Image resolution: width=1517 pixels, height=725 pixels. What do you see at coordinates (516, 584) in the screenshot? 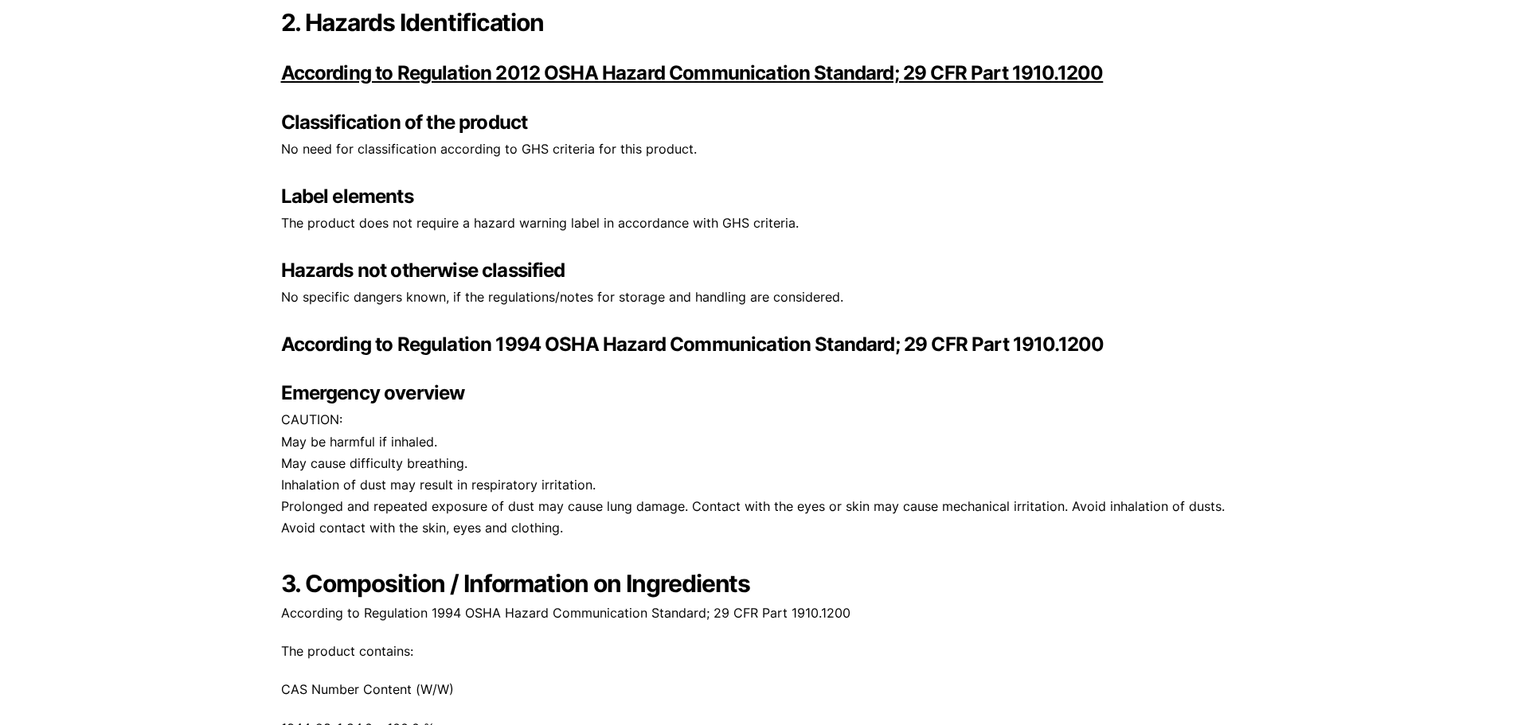
I see `strong: 3. Composition / Information on Ingredients` at bounding box center [516, 584].